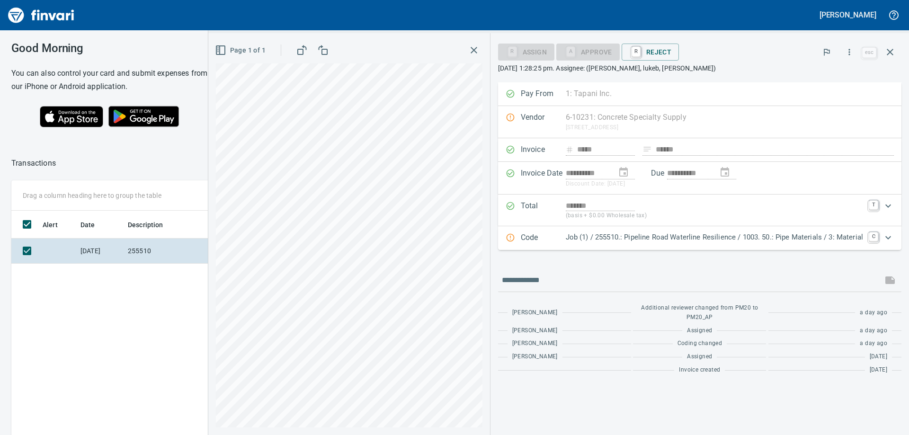 This screenshot has height=435, width=909. I want to click on span: Invoice created, so click(699, 370).